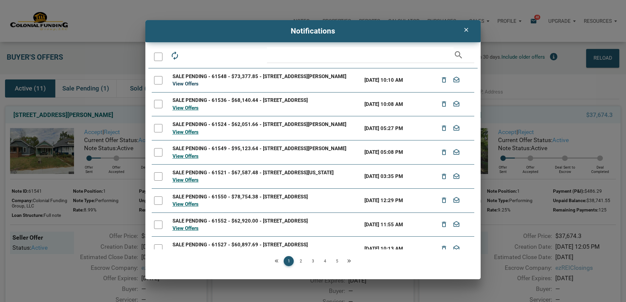 The image size is (626, 302). I want to click on h4: Notifications, so click(313, 31).